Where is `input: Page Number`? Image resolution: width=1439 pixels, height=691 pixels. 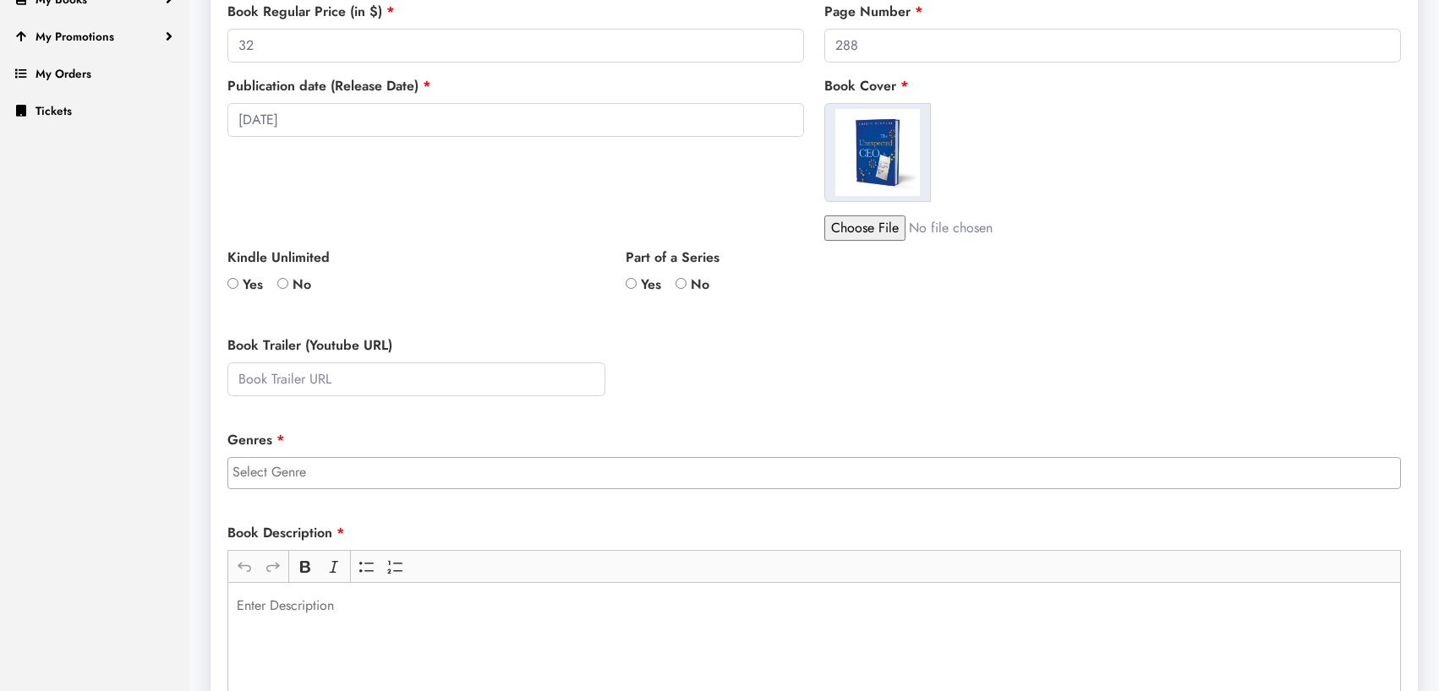
input: Page Number is located at coordinates (1112, 46).